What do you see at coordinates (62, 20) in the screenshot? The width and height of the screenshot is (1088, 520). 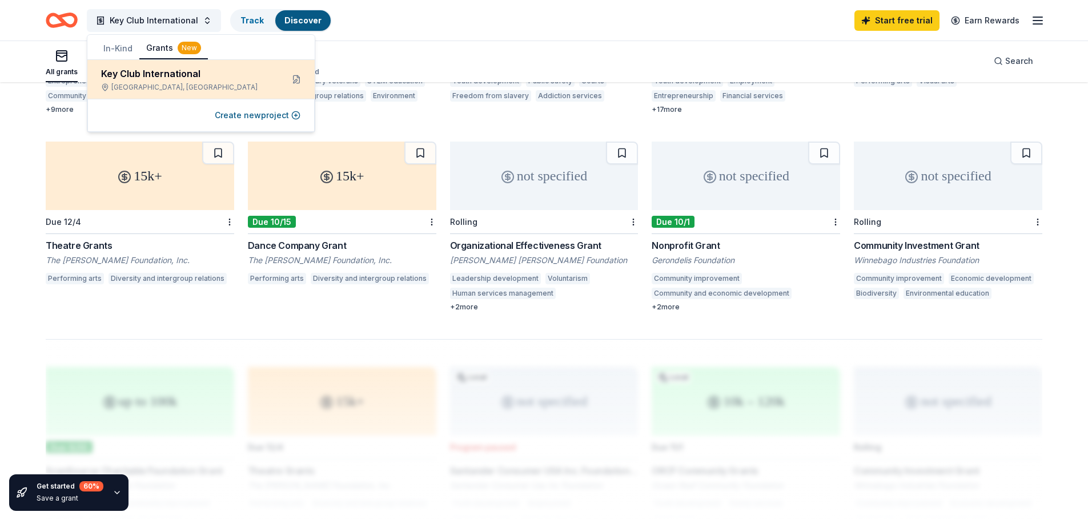 I see `a: Home` at bounding box center [62, 20].